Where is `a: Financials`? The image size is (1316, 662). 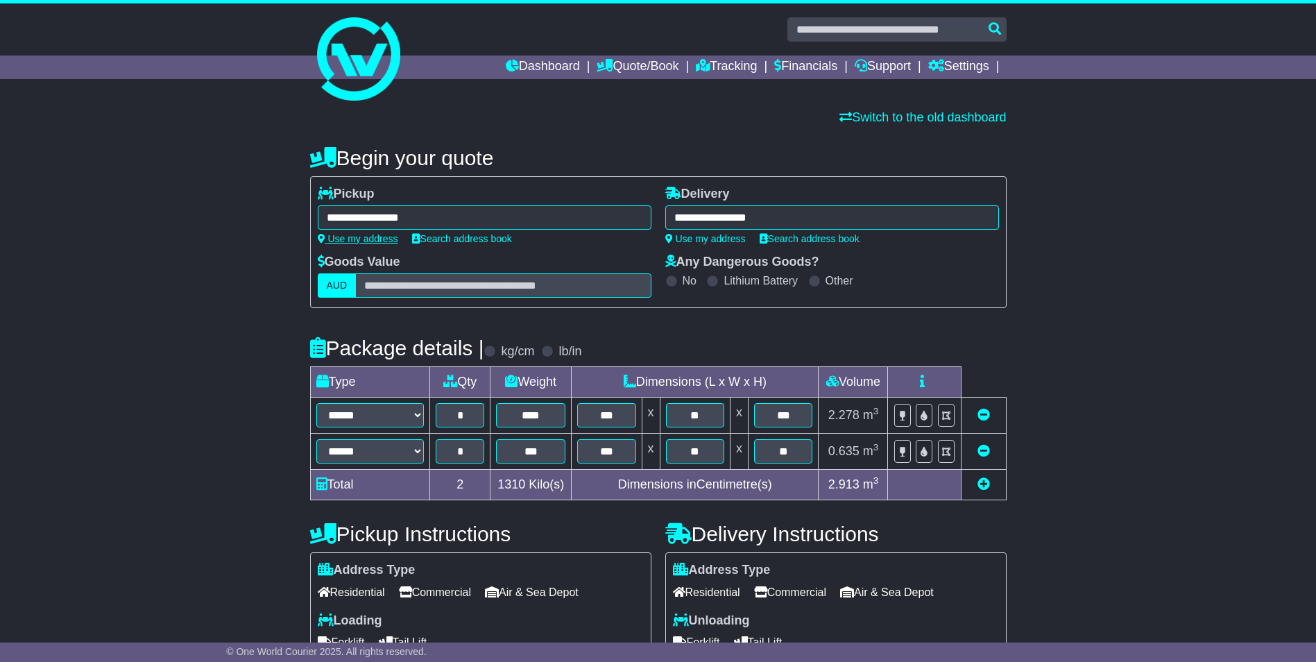 a: Financials is located at coordinates (805, 67).